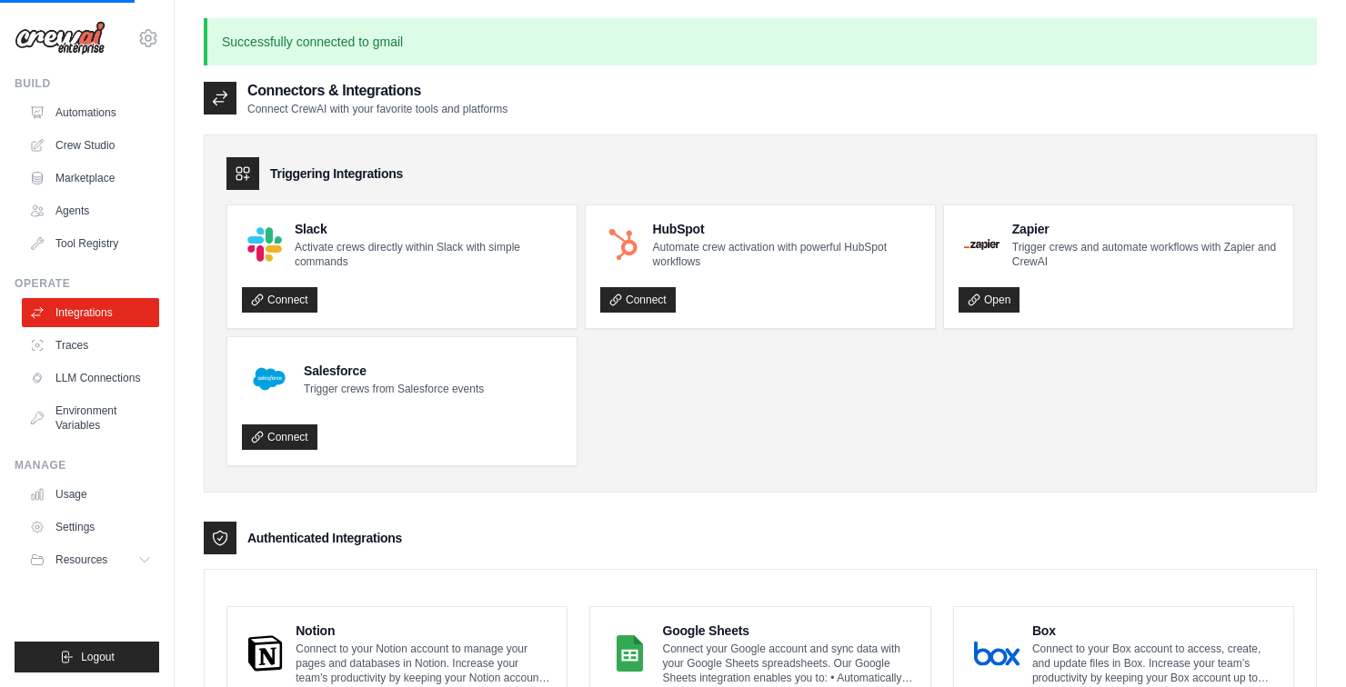  Describe the element at coordinates (394, 389) in the screenshot. I see `p: Trigger crews from Salesforce events` at that location.